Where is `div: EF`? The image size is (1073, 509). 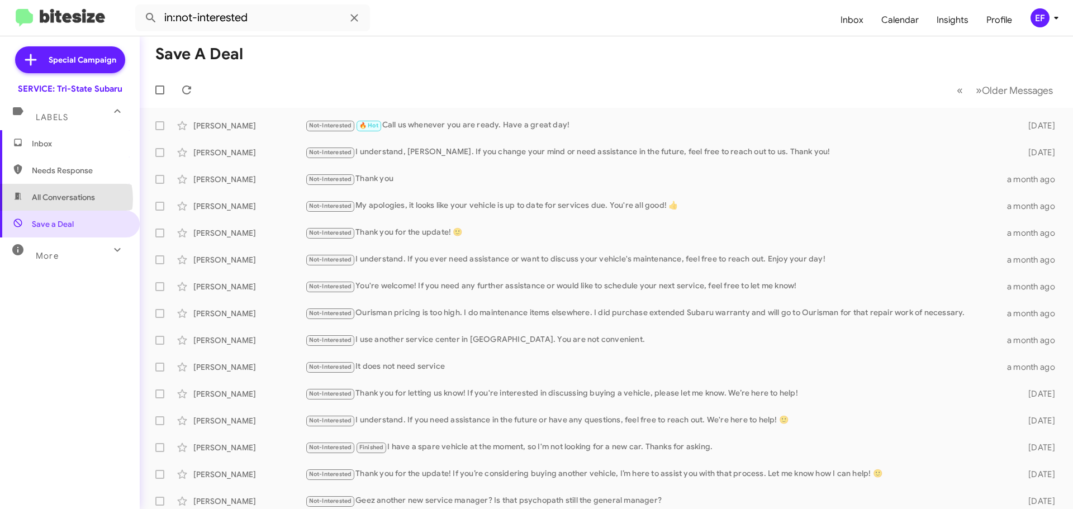 div: EF is located at coordinates (1040, 18).